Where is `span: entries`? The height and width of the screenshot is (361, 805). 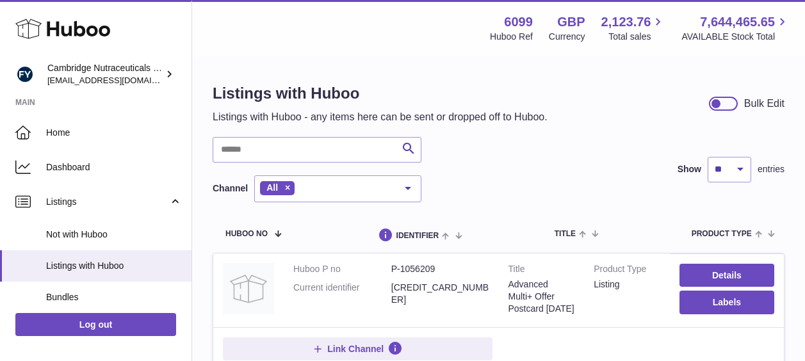
span: entries is located at coordinates (771, 169).